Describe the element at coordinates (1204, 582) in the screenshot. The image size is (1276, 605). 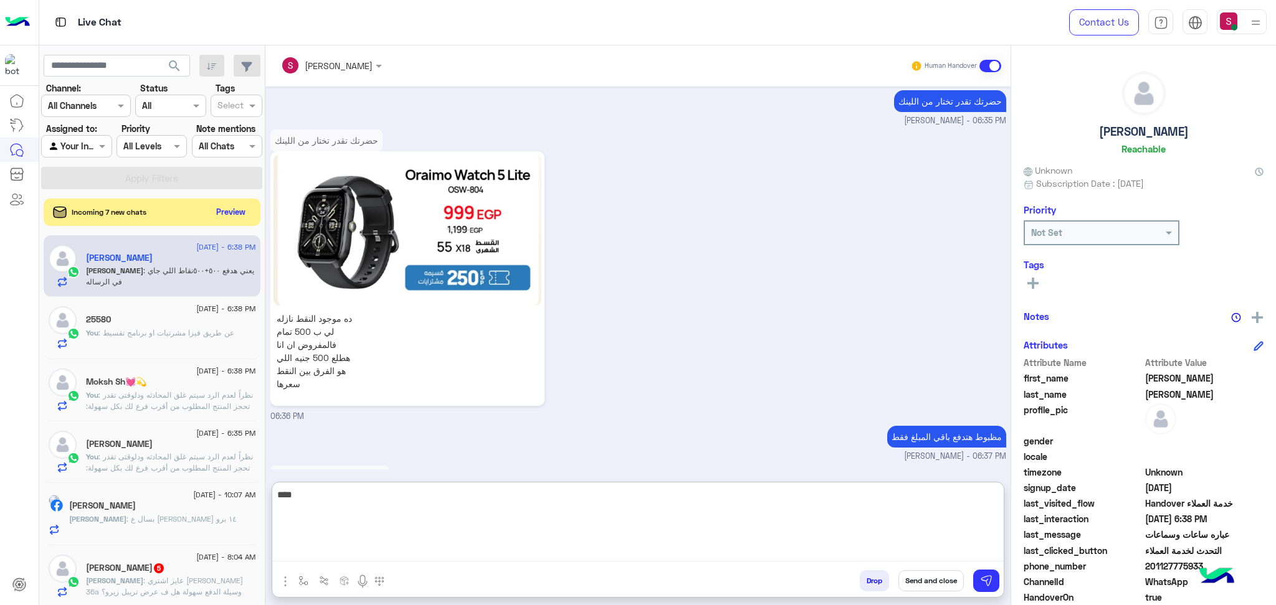
I see `span: 2` at that location.